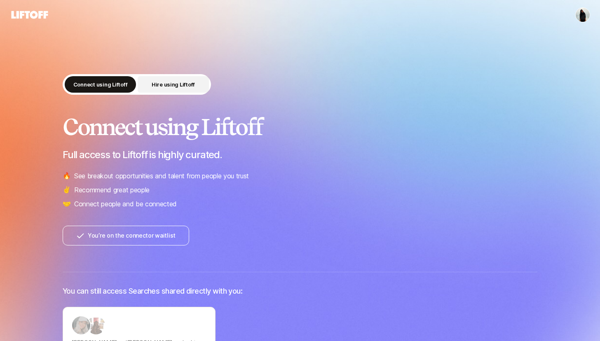  What do you see at coordinates (112, 190) in the screenshot?
I see `p: Recommend great people` at bounding box center [112, 190].